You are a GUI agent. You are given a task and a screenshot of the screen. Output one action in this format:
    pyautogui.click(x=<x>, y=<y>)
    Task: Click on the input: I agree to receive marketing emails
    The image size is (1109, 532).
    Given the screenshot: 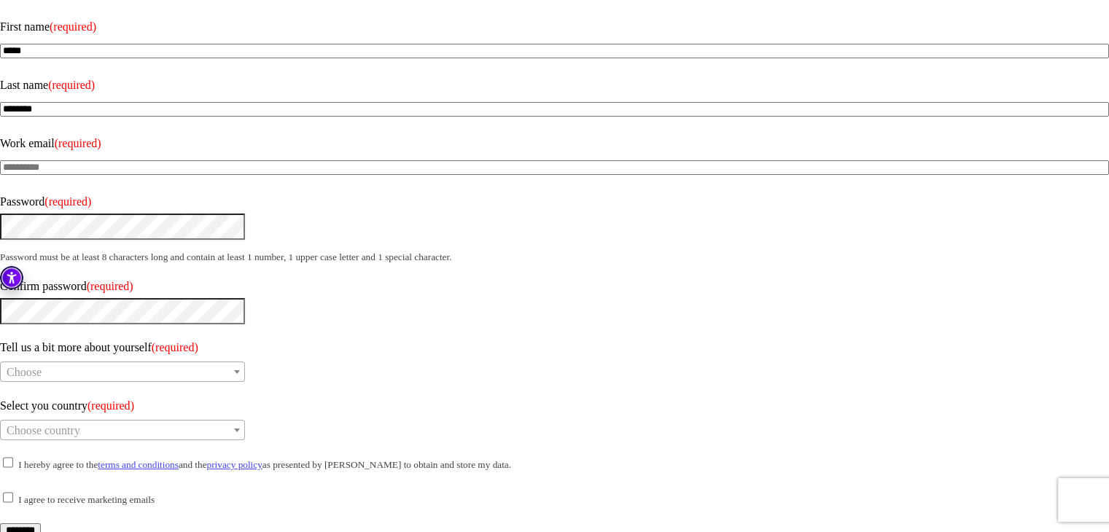 What is the action you would take?
    pyautogui.click(x=8, y=497)
    